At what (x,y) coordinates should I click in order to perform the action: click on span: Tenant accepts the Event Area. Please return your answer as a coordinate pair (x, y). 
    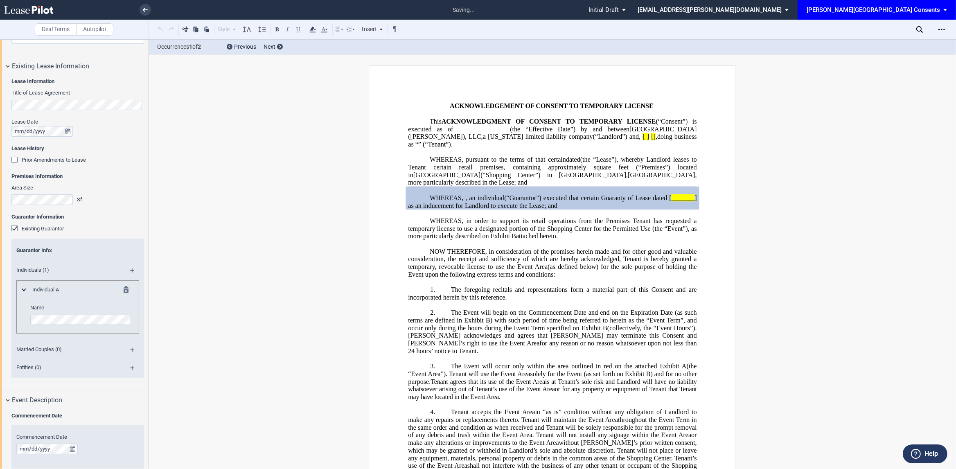
    Looking at the image, I should click on (493, 412).